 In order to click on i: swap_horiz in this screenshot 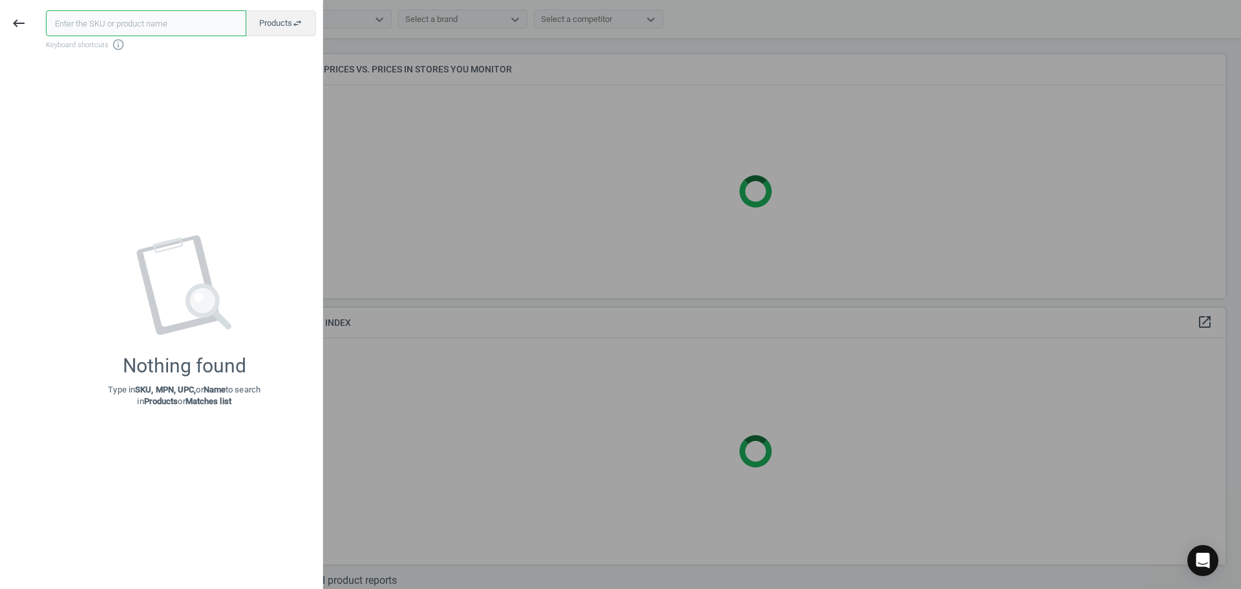, I will do `click(297, 23)`.